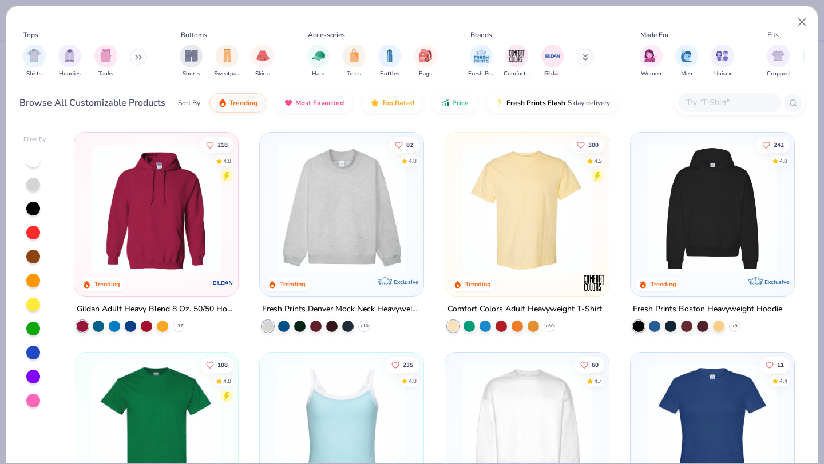 The image size is (824, 464). What do you see at coordinates (460, 103) in the screenshot?
I see `span: Price` at bounding box center [460, 103].